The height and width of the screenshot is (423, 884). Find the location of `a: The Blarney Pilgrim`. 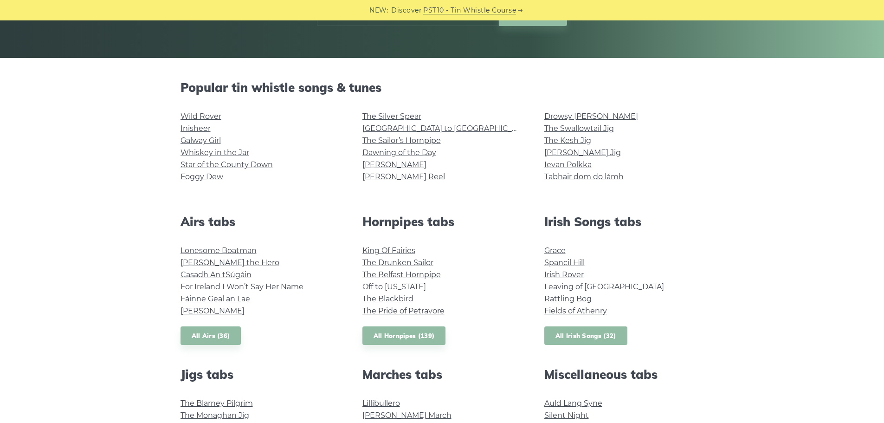

a: The Blarney Pilgrim is located at coordinates (217, 403).